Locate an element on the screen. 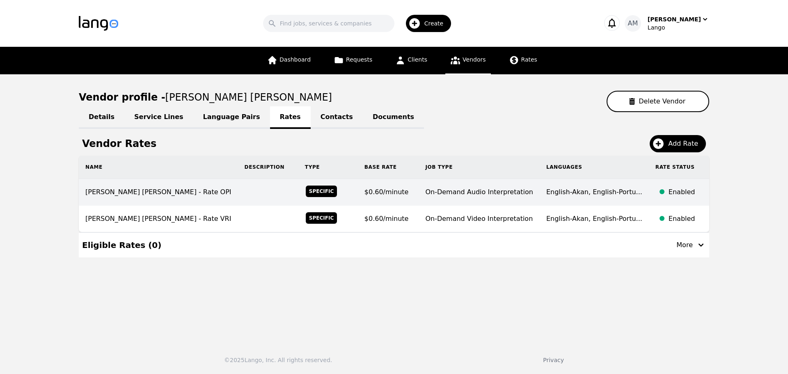  a: Rates is located at coordinates (523, 60).